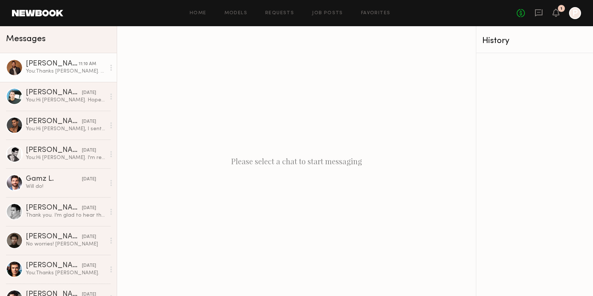 This screenshot has height=296, width=593. What do you see at coordinates (575, 13) in the screenshot?
I see `a: P` at bounding box center [575, 13].